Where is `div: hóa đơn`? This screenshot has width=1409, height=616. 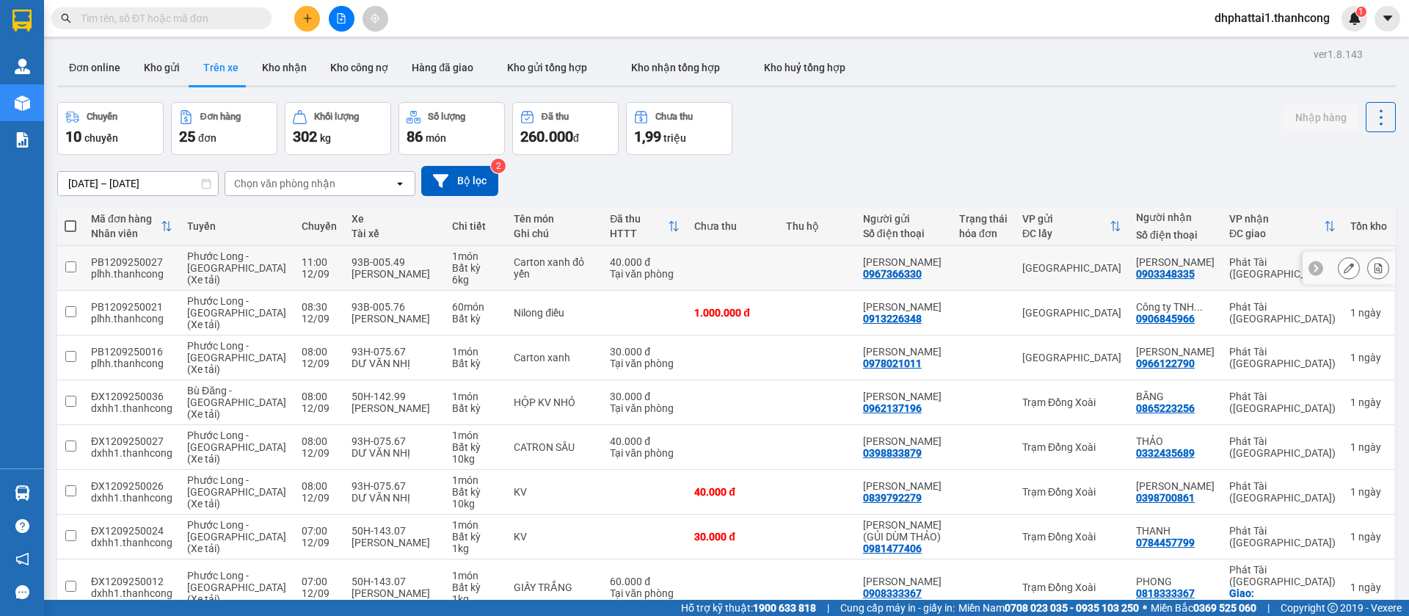 div: hóa đơn is located at coordinates (984, 233).